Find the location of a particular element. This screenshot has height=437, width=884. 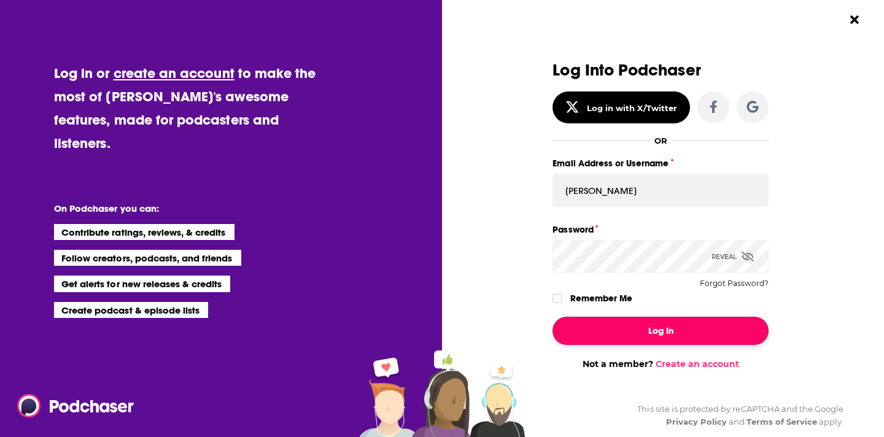

div: Log in with X/Twitter is located at coordinates (632, 108).